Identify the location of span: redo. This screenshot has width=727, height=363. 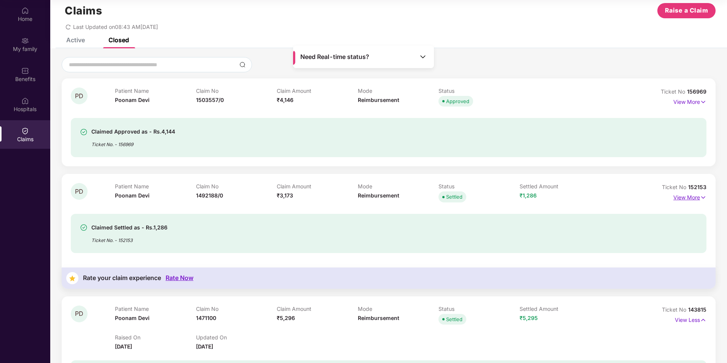
(68, 27).